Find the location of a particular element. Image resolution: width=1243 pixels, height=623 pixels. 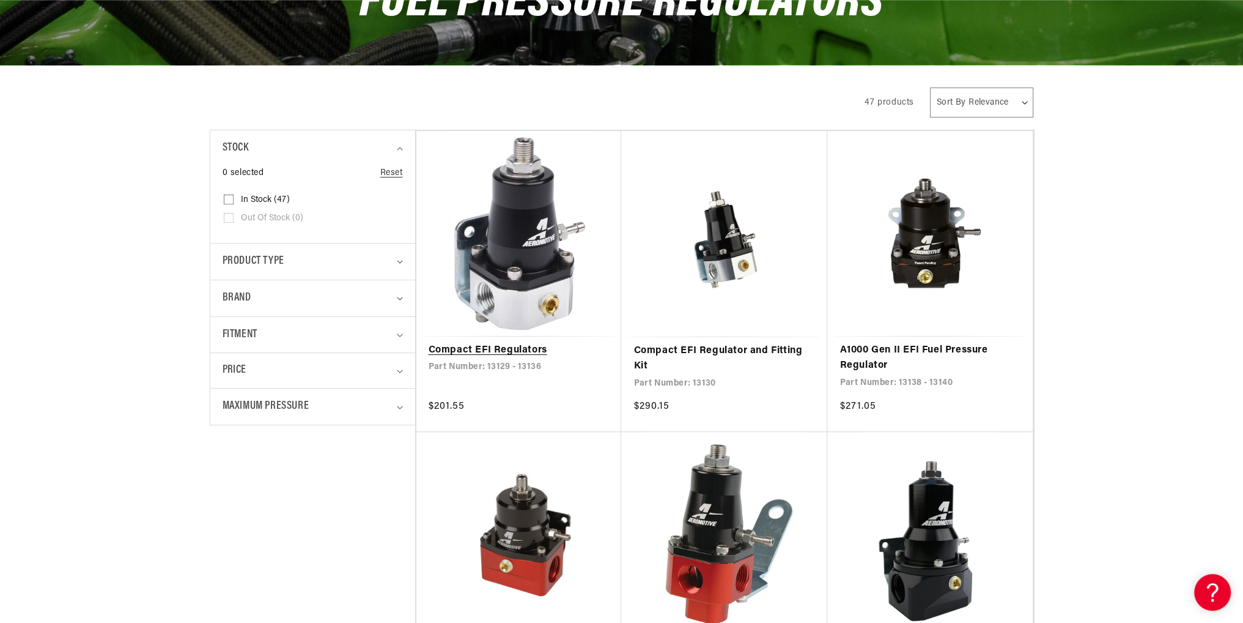

span: Fitment is located at coordinates (240, 335).